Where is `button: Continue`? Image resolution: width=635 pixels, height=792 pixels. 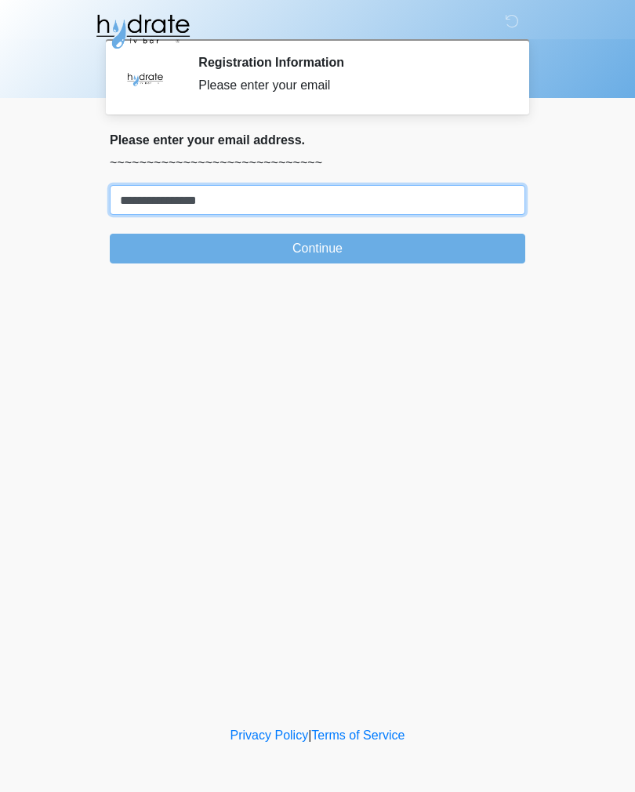 button: Continue is located at coordinates (317, 249).